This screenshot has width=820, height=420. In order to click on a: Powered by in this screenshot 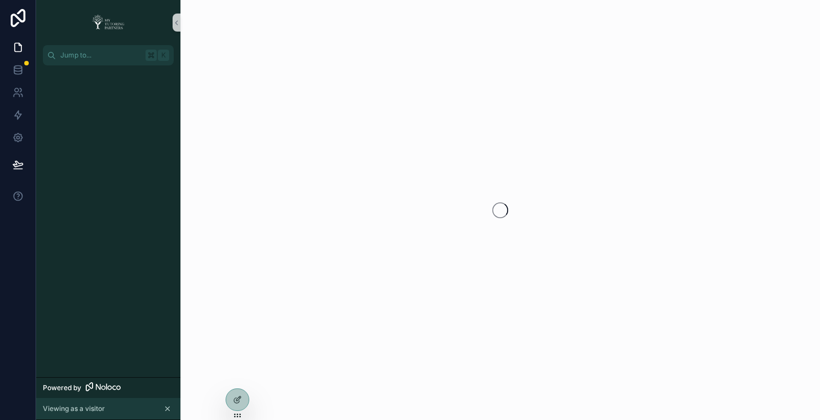, I will do `click(108, 387)`.